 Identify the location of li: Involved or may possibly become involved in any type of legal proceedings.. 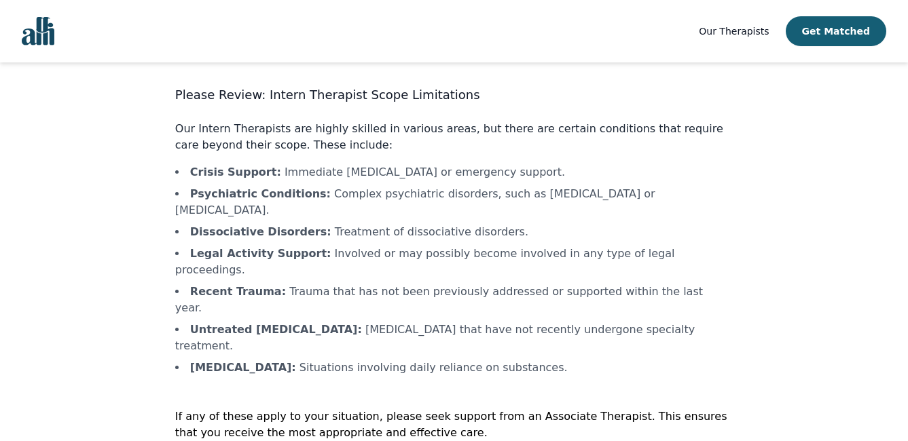
(454, 262).